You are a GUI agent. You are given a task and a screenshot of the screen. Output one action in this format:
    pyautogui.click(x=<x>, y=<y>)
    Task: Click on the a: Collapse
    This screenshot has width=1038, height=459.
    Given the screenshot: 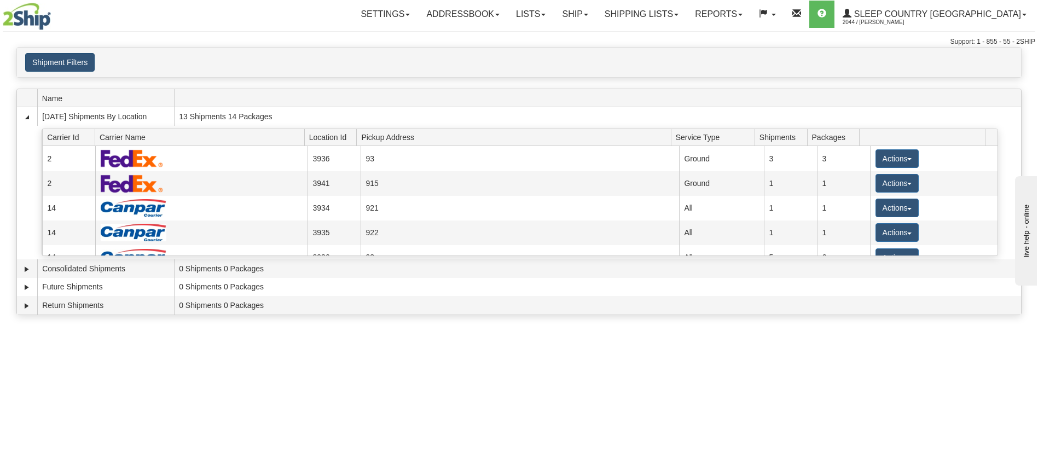 What is the action you would take?
    pyautogui.click(x=27, y=117)
    